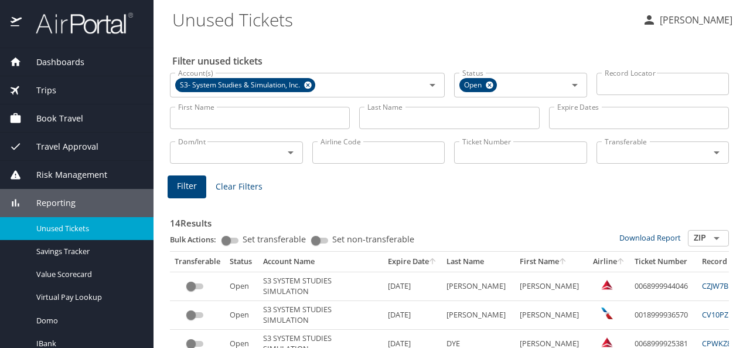 The height and width of the screenshot is (348, 750). I want to click on div: Transferable, so click(198, 261).